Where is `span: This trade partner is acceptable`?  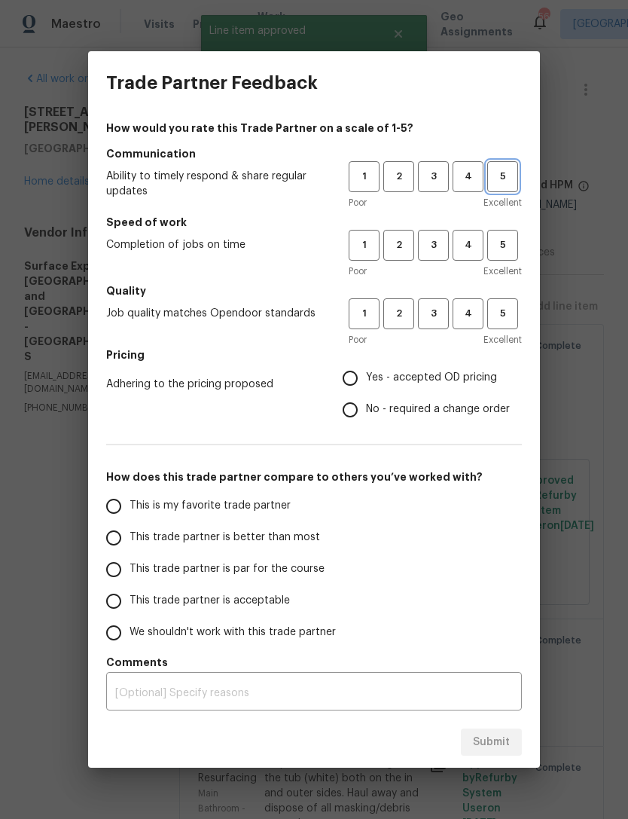
span: This trade partner is acceptable is located at coordinates (209, 600).